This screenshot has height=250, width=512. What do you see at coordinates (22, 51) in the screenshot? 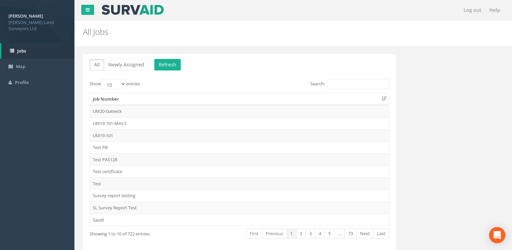
I see `span: Jobs` at bounding box center [22, 51].